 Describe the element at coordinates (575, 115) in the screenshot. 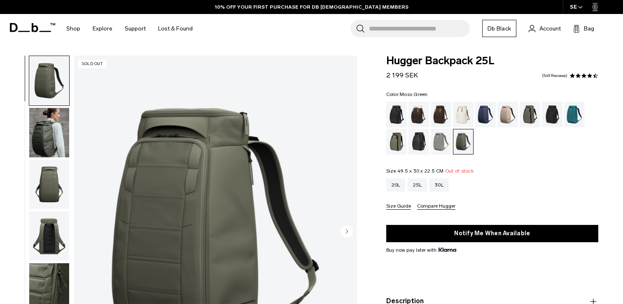

I see `a: Midnight Teal` at that location.